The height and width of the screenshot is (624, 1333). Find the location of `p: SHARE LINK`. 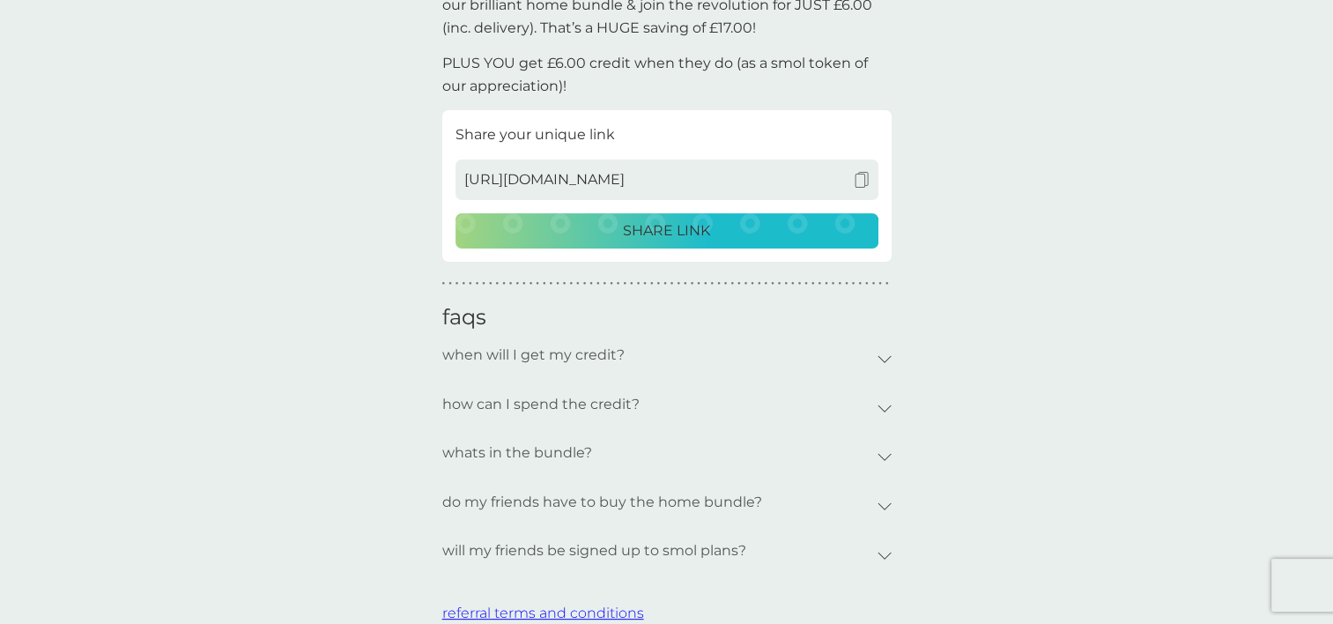

p: SHARE LINK is located at coordinates (666, 231).